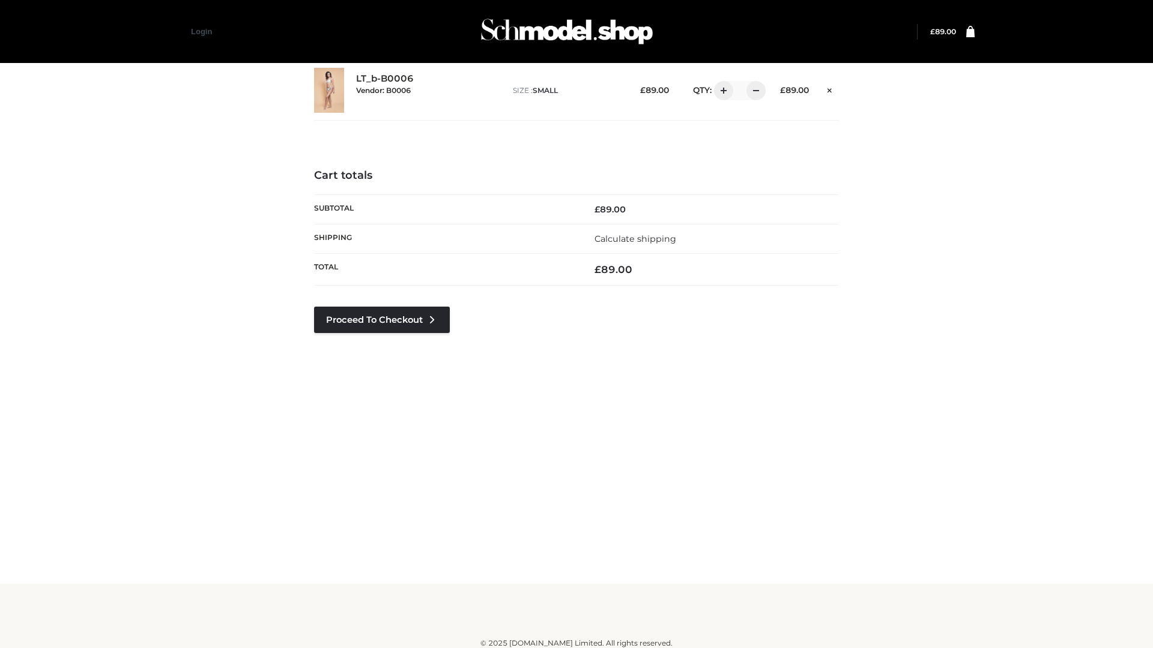 The height and width of the screenshot is (648, 1153). Describe the element at coordinates (576, 176) in the screenshot. I see `h4: Cart totals` at that location.